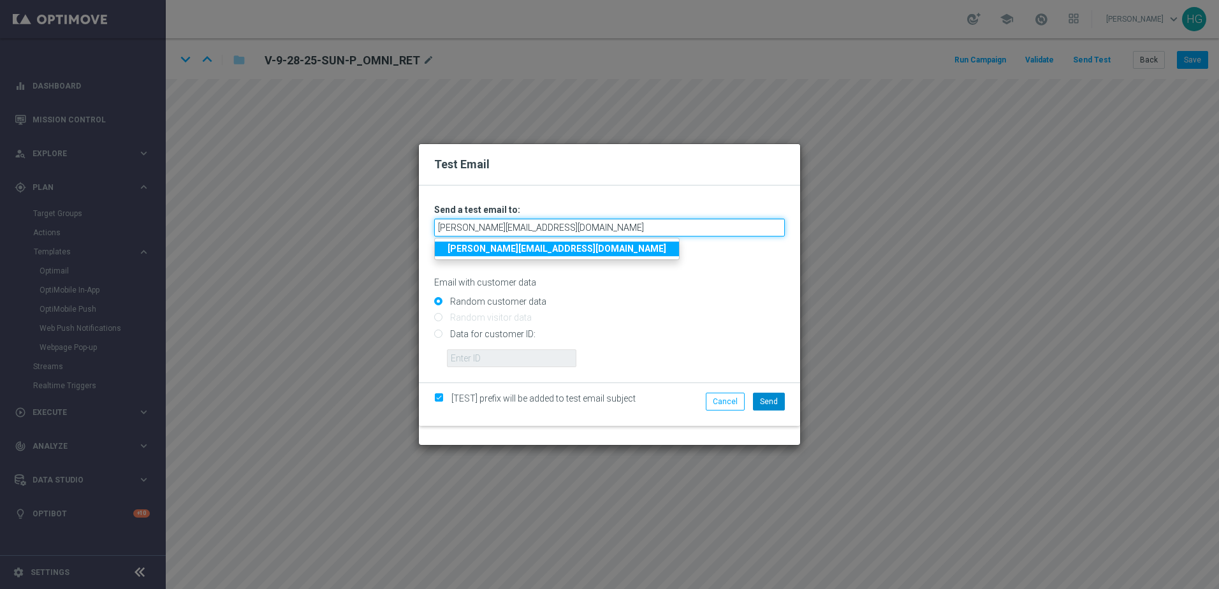  I want to click on p: Email with customer data, so click(610, 283).